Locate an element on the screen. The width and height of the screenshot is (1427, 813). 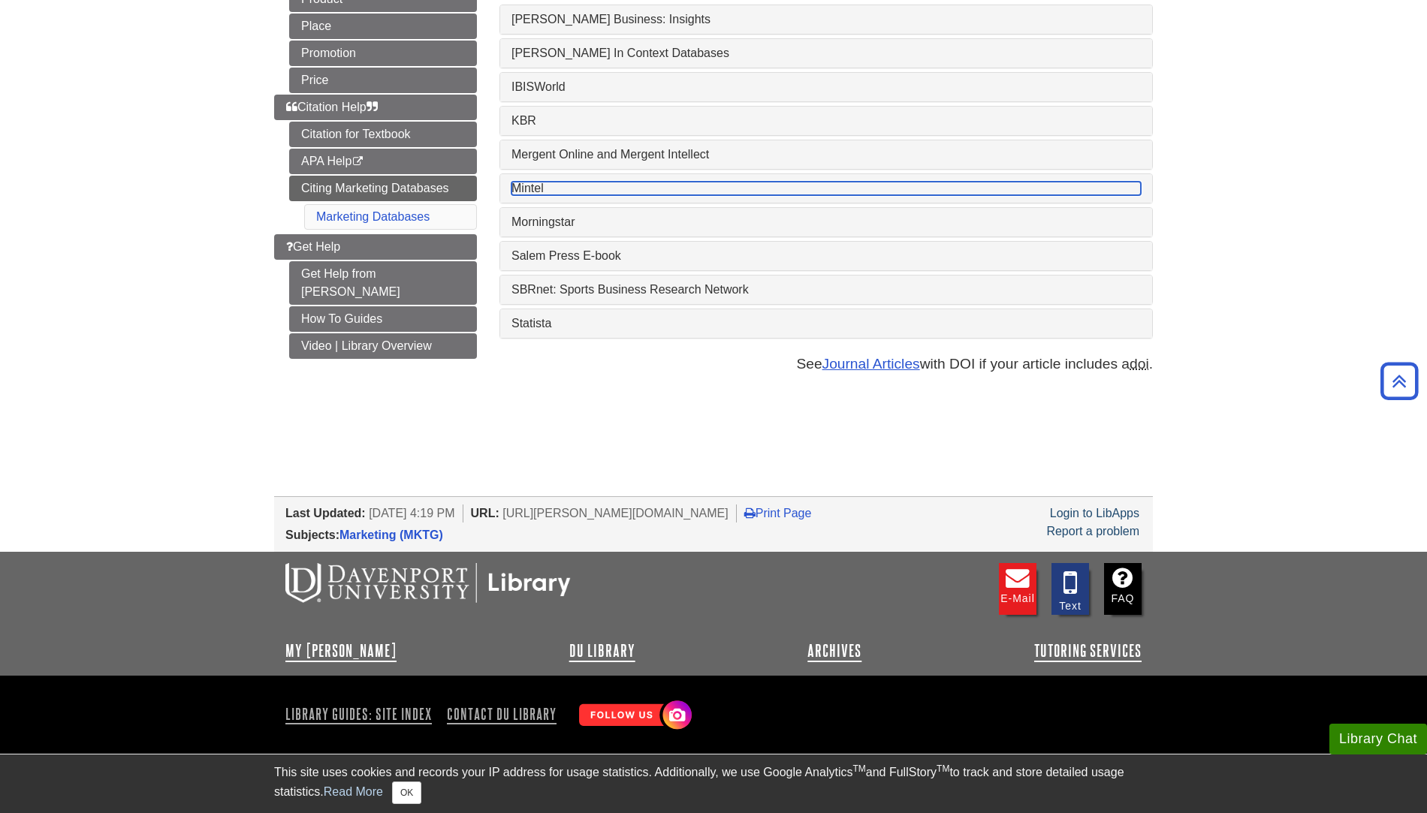
a: Journal Articles is located at coordinates (871, 364).